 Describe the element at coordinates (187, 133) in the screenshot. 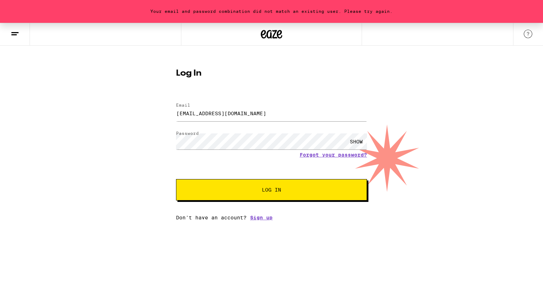

I see `label: Password` at that location.